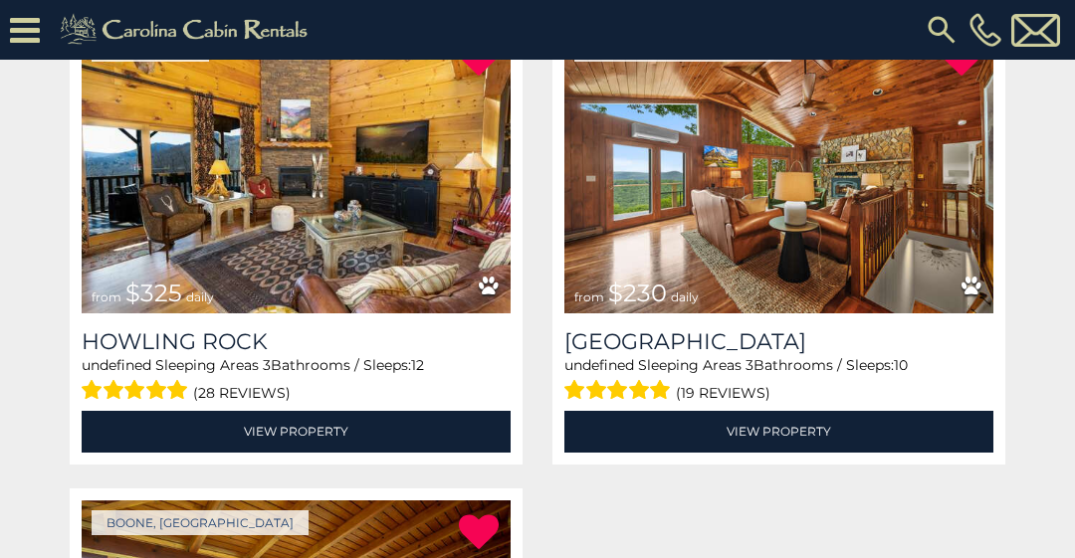  I want to click on span: 10, so click(901, 365).